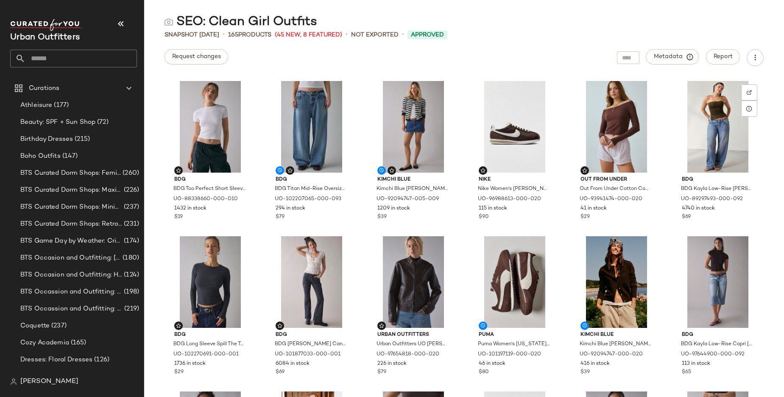  Describe the element at coordinates (484, 217) in the screenshot. I see `span: $90` at that location.